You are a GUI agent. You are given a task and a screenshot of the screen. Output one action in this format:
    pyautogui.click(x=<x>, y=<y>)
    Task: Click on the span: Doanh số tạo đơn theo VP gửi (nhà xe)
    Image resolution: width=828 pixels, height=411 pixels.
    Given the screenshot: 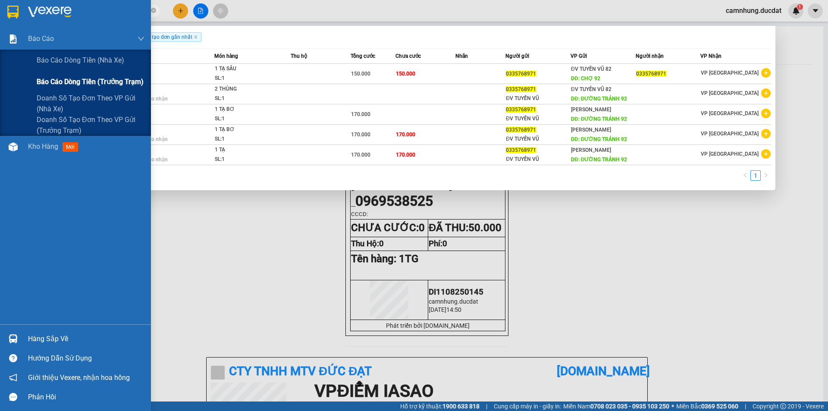 What is the action you would take?
    pyautogui.click(x=91, y=103)
    